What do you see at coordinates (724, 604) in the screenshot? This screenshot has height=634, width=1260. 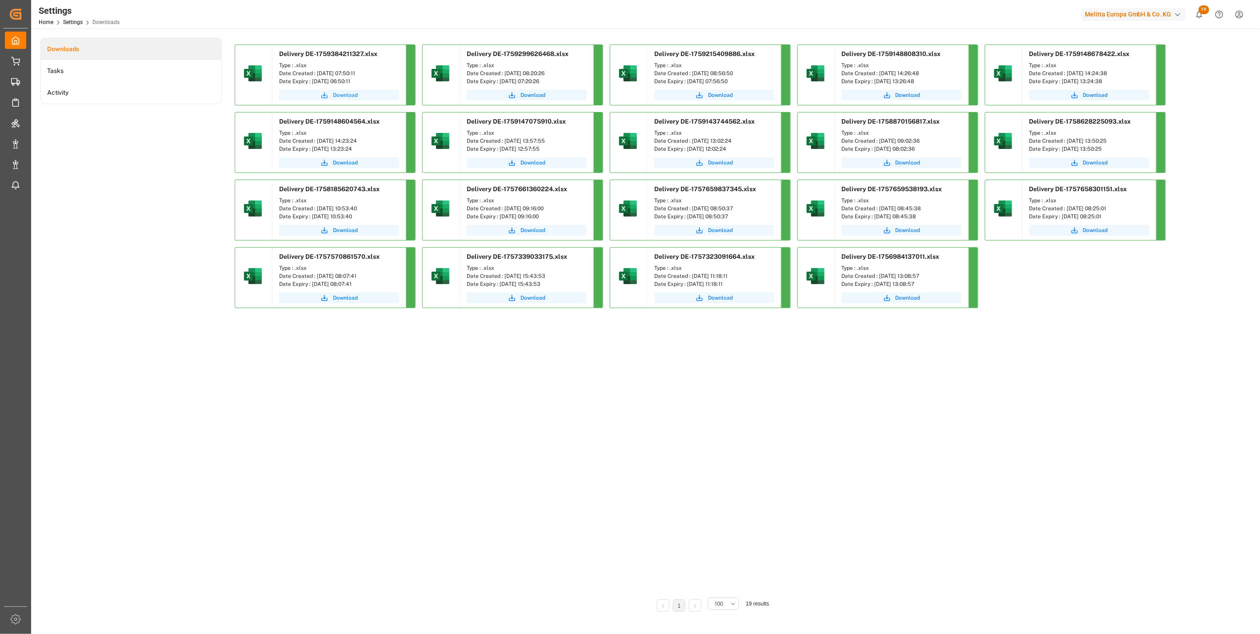 I see `button: open menu` at bounding box center [724, 604].